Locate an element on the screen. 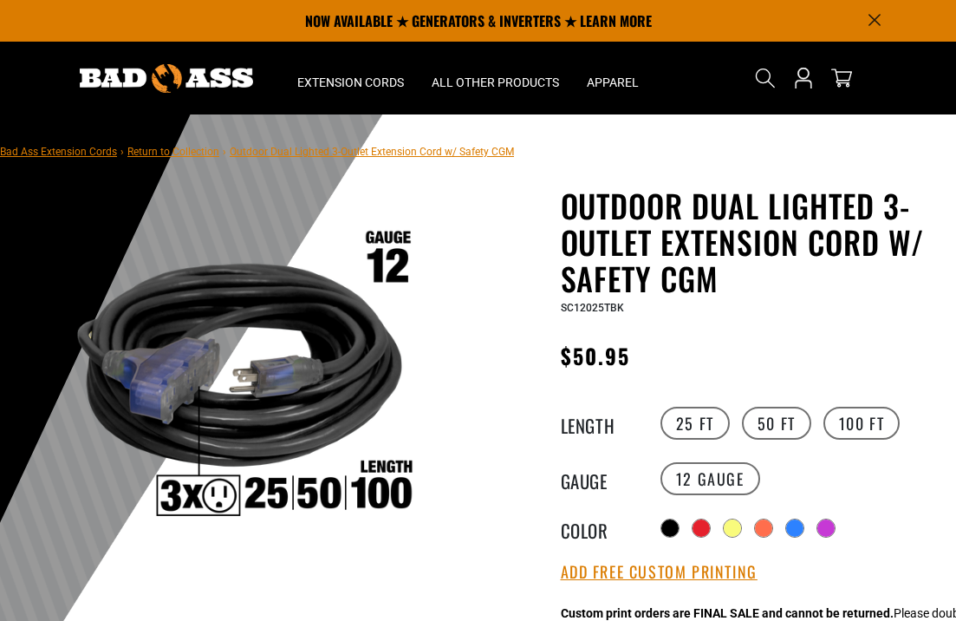 The height and width of the screenshot is (621, 956). span: Extension Cords is located at coordinates (350, 82).